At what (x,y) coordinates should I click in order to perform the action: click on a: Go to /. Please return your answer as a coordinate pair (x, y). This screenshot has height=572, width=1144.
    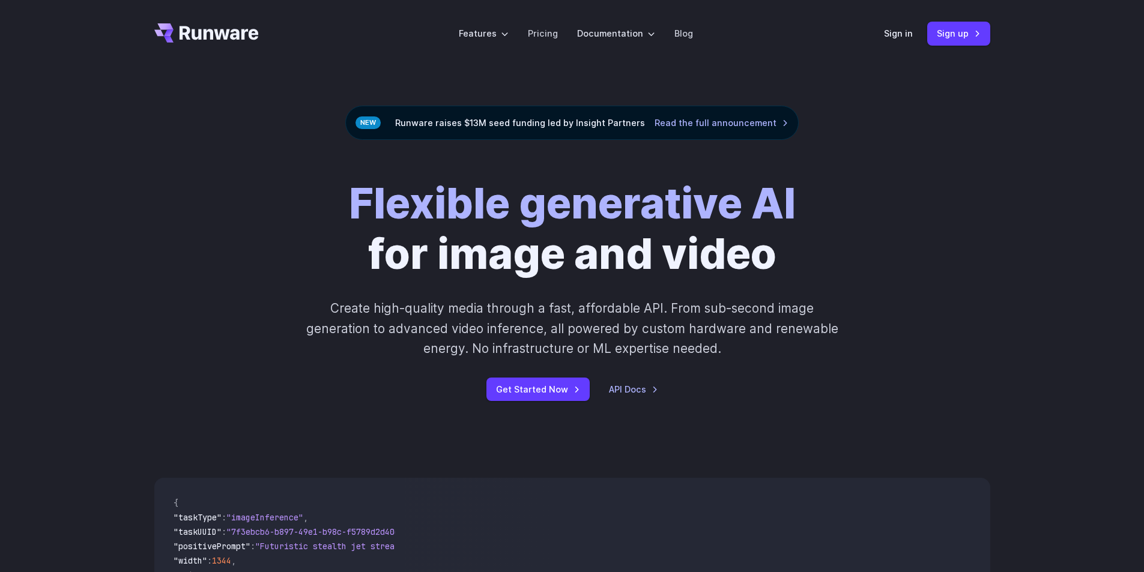
    Looking at the image, I should click on (207, 33).